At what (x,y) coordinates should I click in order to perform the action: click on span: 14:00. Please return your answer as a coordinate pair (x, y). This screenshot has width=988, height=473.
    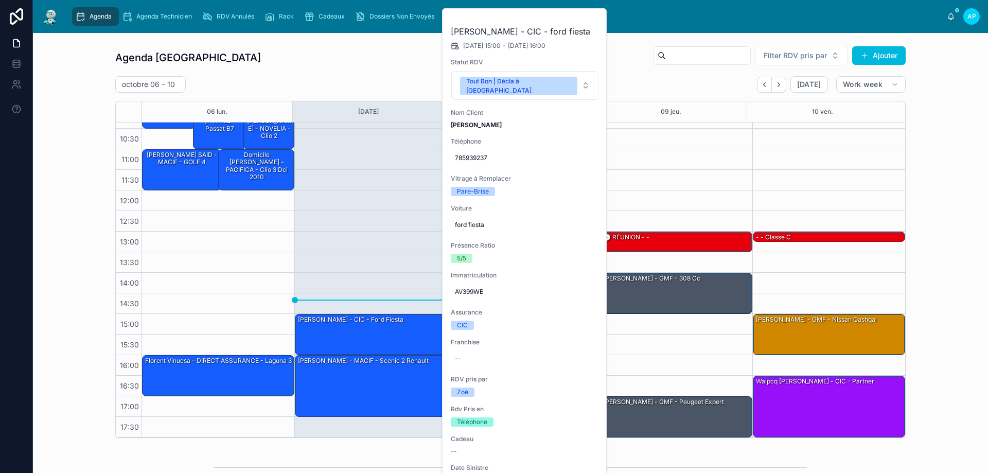
    Looking at the image, I should click on (129, 282).